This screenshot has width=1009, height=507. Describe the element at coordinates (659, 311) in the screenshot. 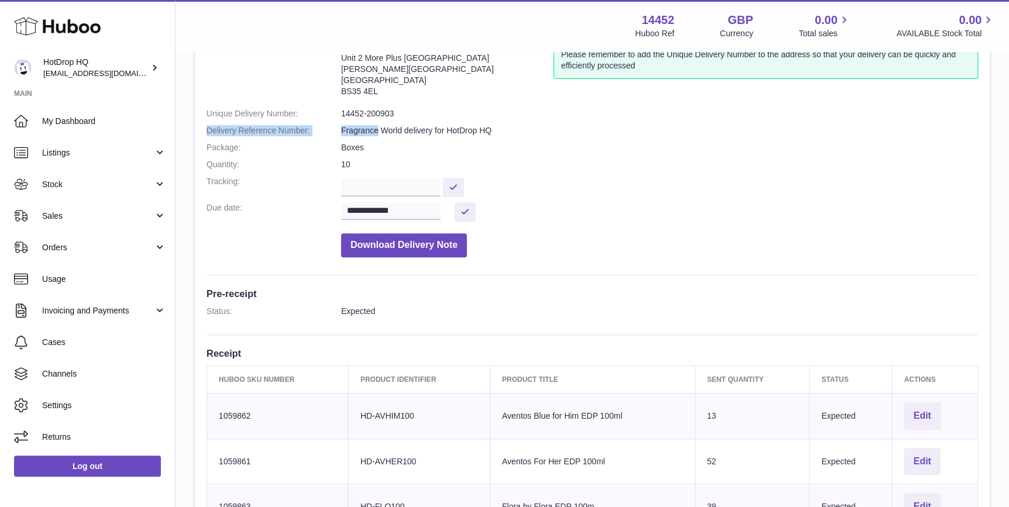

I see `dd: Expected` at that location.